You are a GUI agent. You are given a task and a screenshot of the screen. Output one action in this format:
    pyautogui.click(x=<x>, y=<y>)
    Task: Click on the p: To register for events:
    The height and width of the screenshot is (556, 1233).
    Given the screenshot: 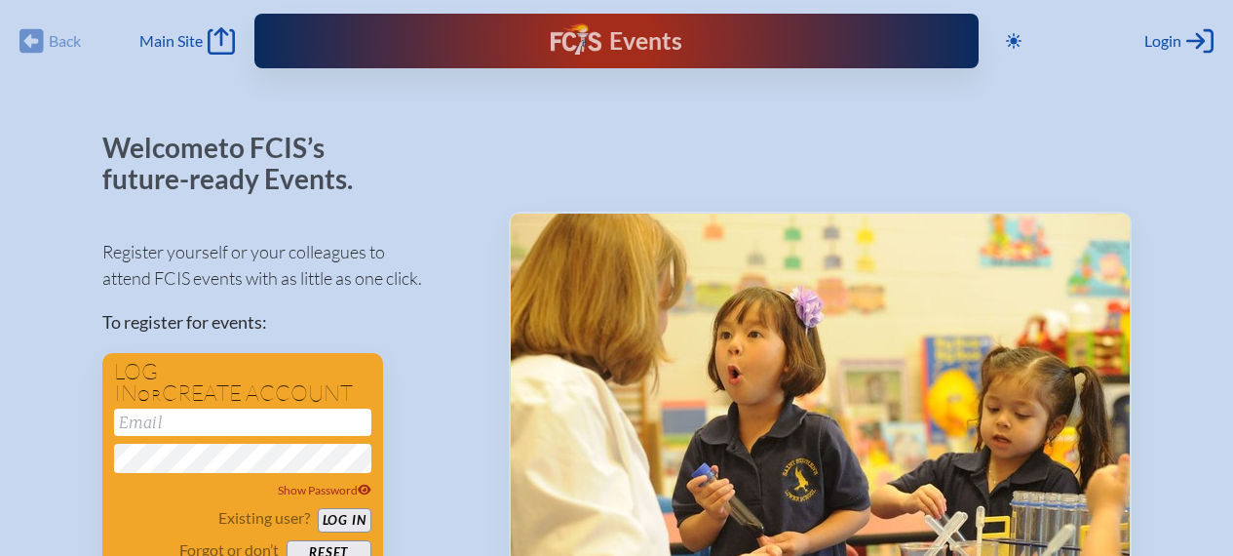 What is the action you would take?
    pyautogui.click(x=289, y=322)
    